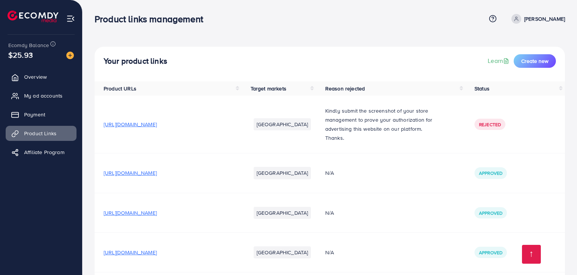 Image resolution: width=577 pixels, height=275 pixels. I want to click on span: Overview, so click(35, 77).